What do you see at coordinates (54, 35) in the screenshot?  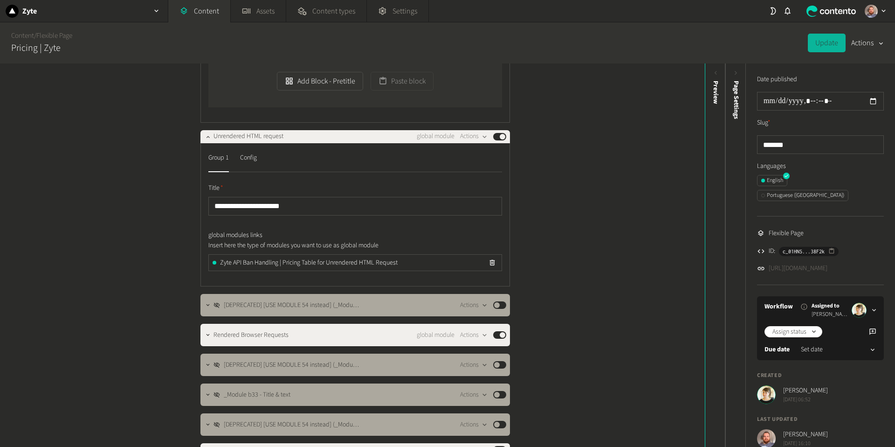 I see `a: Flexible Page` at bounding box center [54, 35].